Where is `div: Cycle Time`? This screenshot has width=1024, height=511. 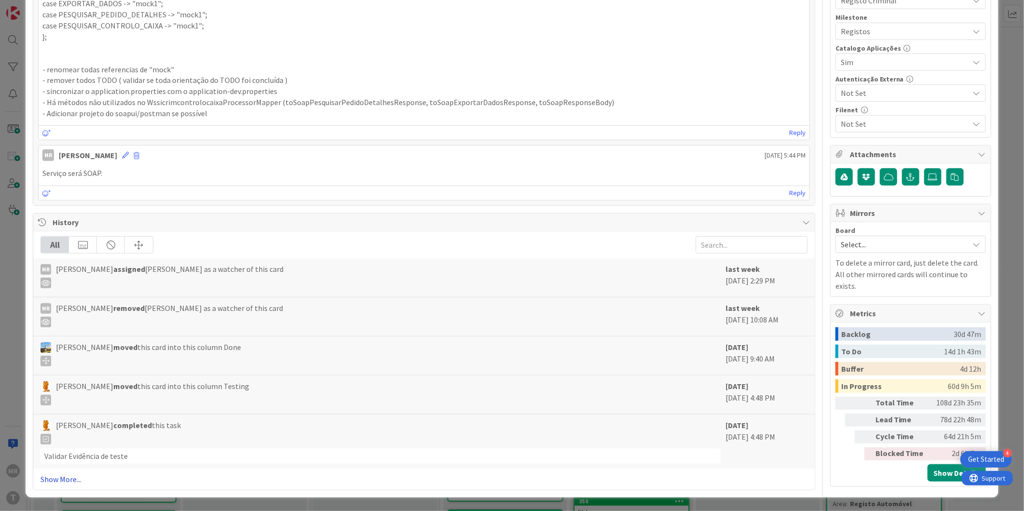 div: Cycle Time is located at coordinates (902, 437).